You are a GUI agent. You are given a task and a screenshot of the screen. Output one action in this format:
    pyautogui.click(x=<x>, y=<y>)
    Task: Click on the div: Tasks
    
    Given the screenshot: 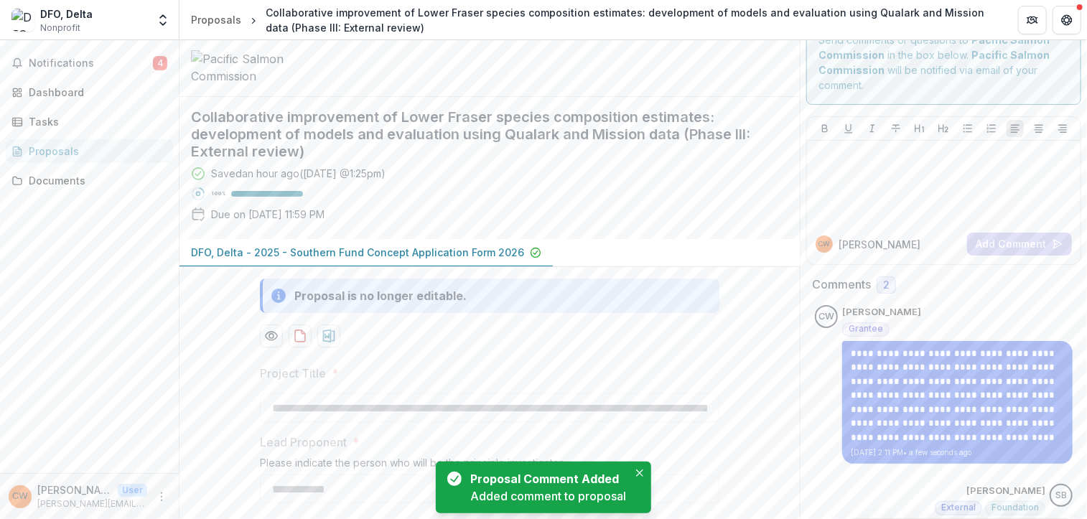 What is the action you would take?
    pyautogui.click(x=95, y=121)
    